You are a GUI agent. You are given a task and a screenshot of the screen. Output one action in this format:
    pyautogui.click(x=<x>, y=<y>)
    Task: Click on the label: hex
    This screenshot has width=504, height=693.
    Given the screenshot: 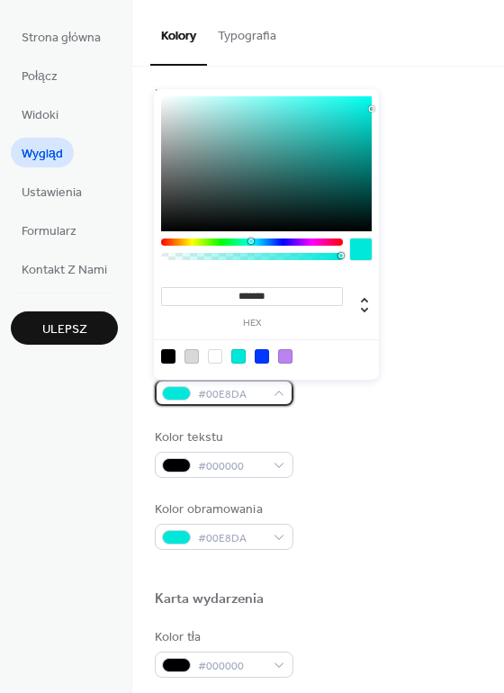 What is the action you would take?
    pyautogui.click(x=252, y=323)
    